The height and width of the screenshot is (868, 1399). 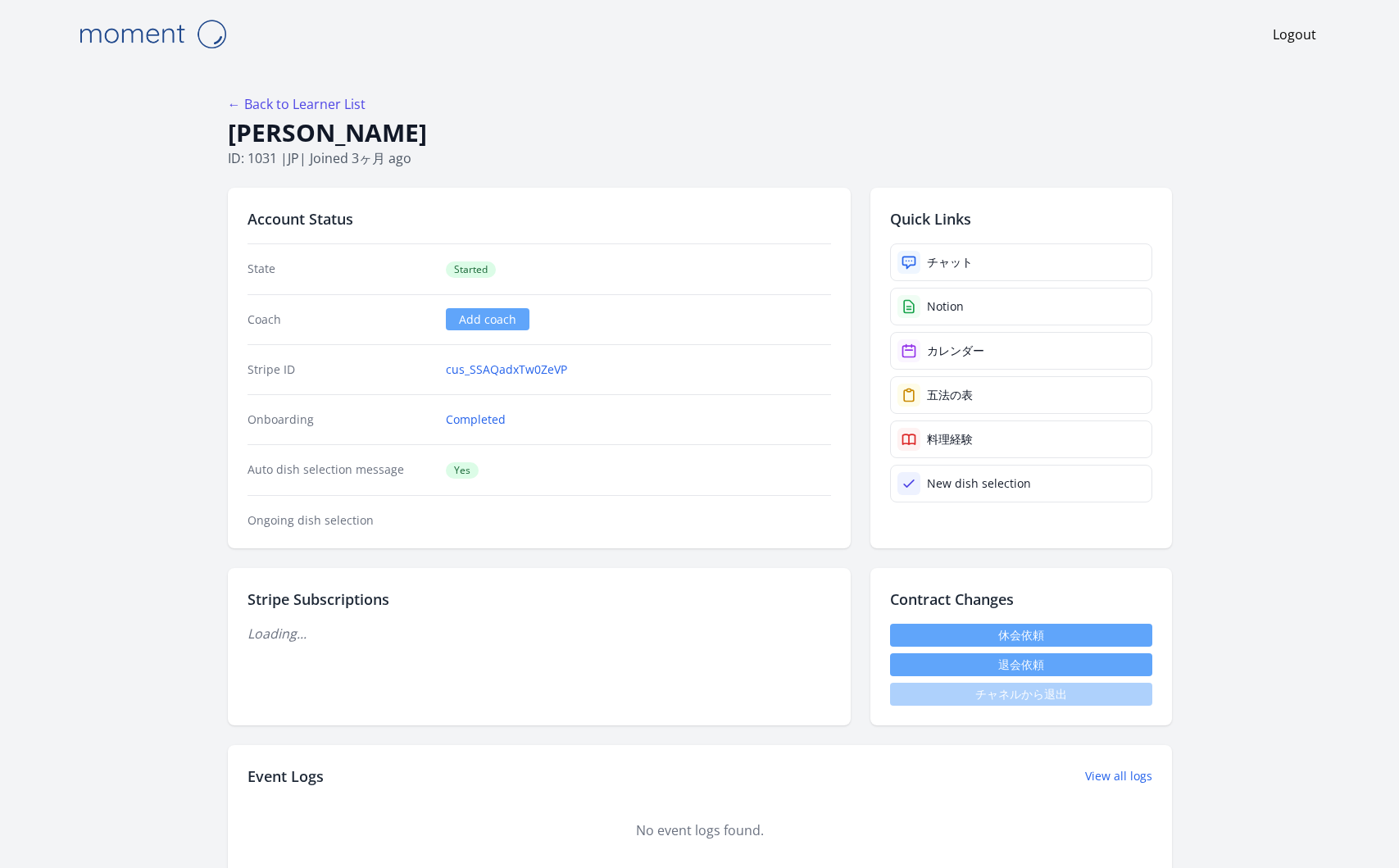 I want to click on h2: Contract Changes, so click(x=1021, y=599).